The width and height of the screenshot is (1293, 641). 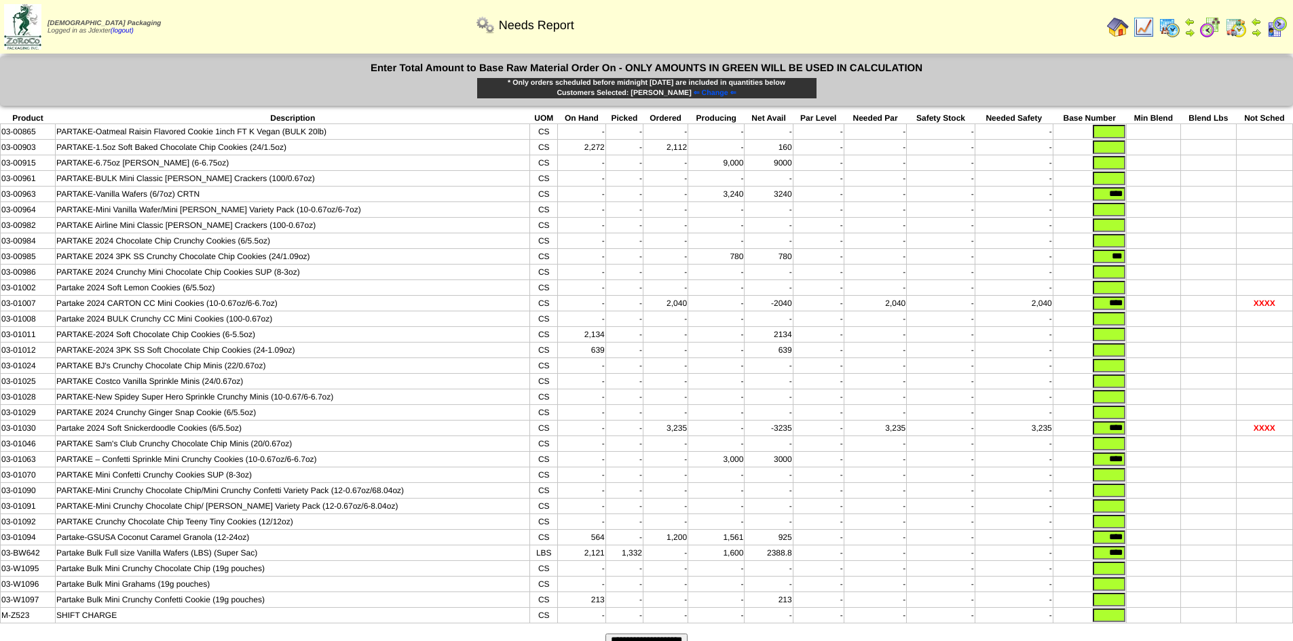 I want to click on a: (logout), so click(x=122, y=31).